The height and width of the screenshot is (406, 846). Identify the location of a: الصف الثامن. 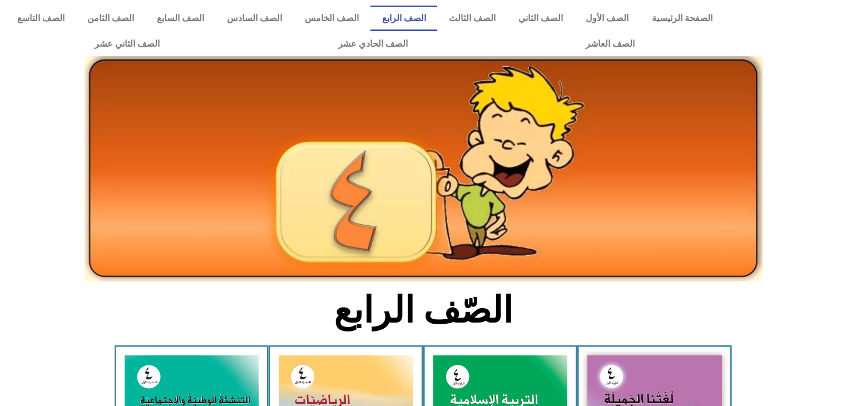
(110, 18).